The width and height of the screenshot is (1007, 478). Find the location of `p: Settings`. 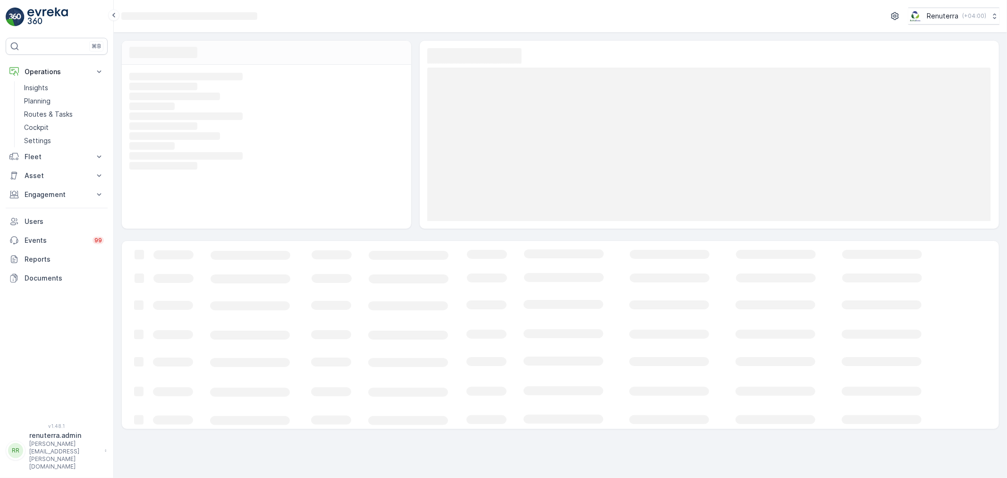

p: Settings is located at coordinates (37, 141).